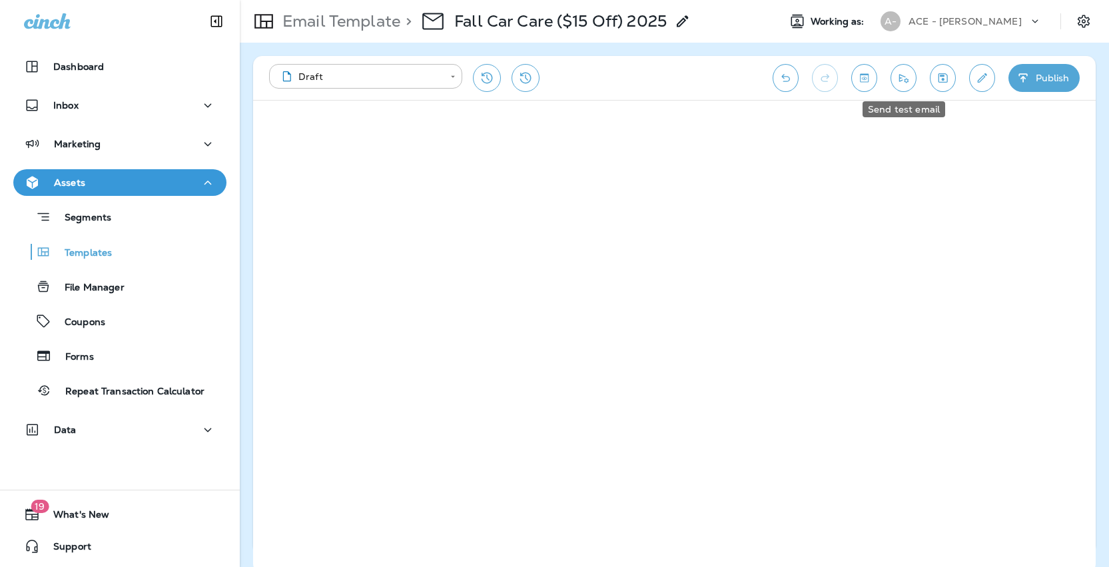 This screenshot has height=567, width=1109. What do you see at coordinates (120, 252) in the screenshot?
I see `button: Templates` at bounding box center [120, 252].